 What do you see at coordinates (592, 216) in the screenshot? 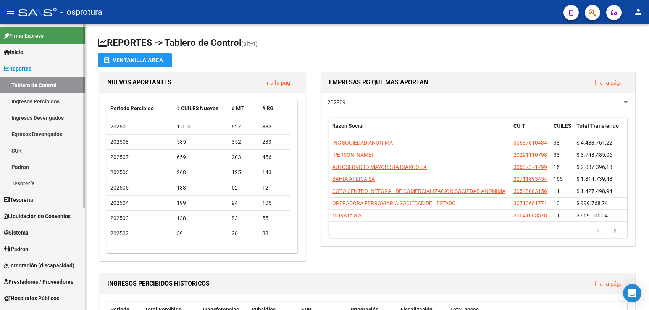
I see `span: $ 869.506,04` at bounding box center [592, 216].